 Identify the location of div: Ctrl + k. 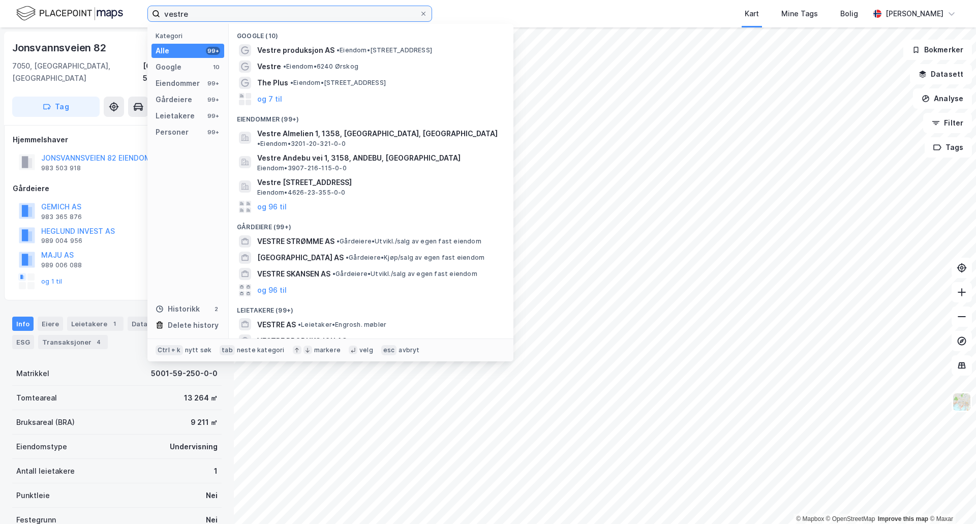
(169, 350).